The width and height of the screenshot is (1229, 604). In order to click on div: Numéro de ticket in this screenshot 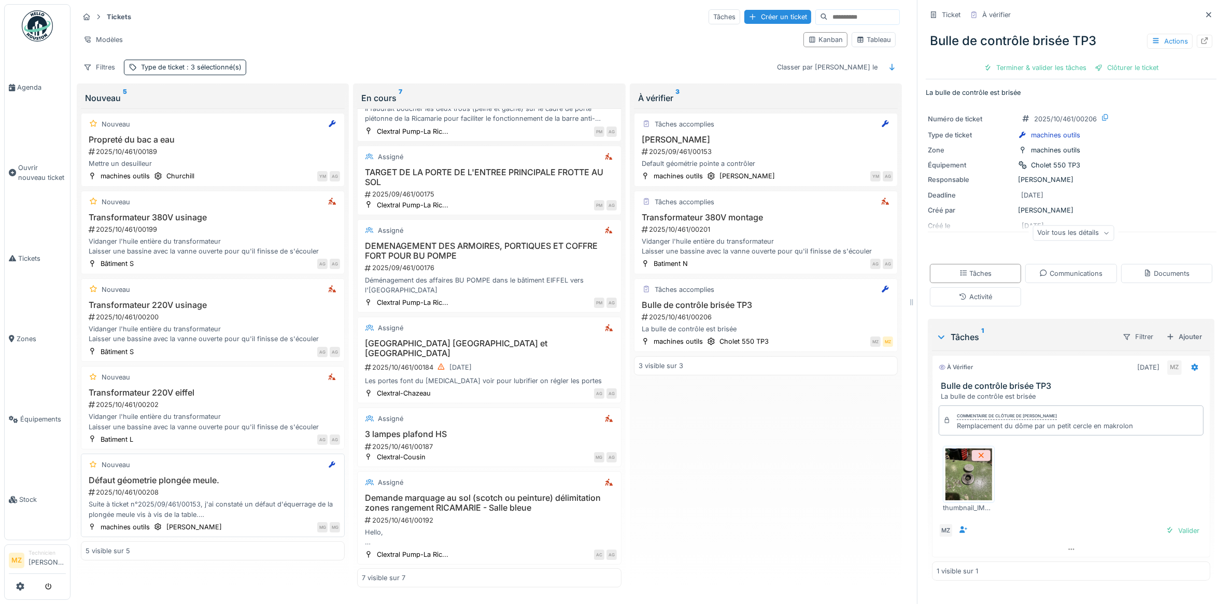, I will do `click(971, 119)`.